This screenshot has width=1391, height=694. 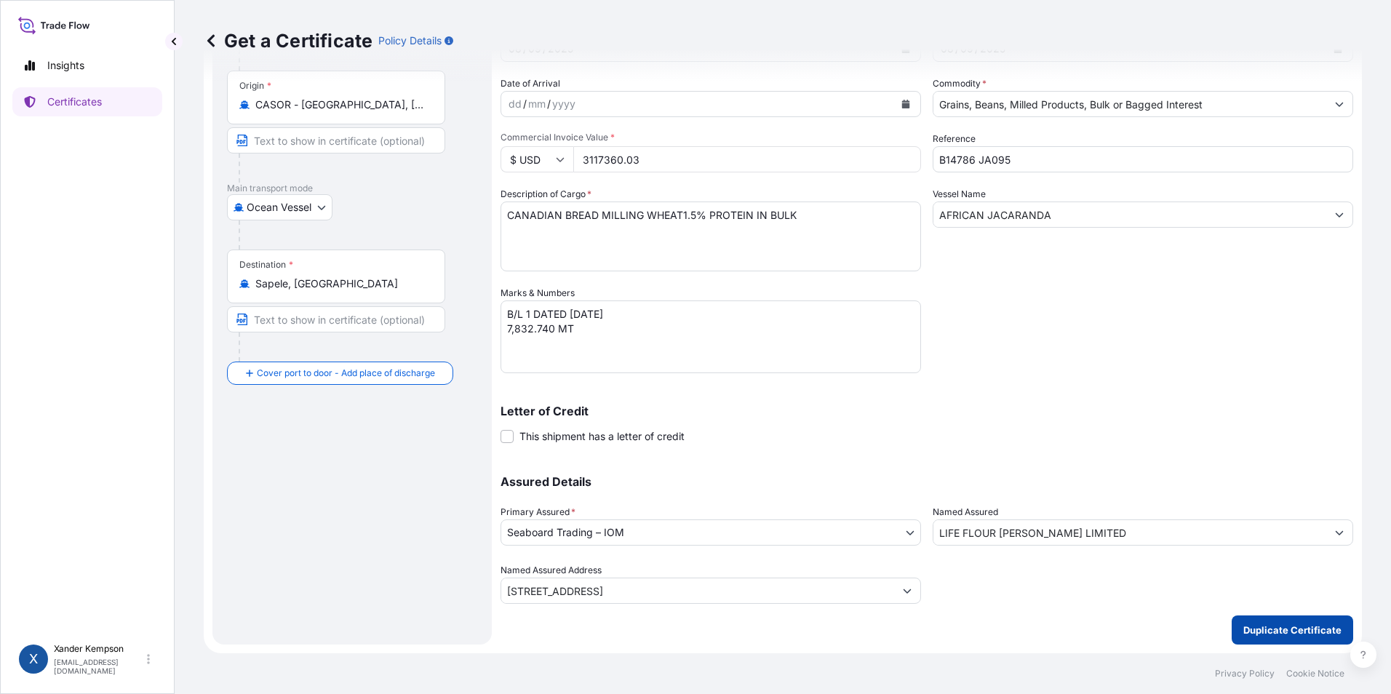 What do you see at coordinates (1130, 532) in the screenshot?
I see `input: Assured Name` at bounding box center [1130, 532].